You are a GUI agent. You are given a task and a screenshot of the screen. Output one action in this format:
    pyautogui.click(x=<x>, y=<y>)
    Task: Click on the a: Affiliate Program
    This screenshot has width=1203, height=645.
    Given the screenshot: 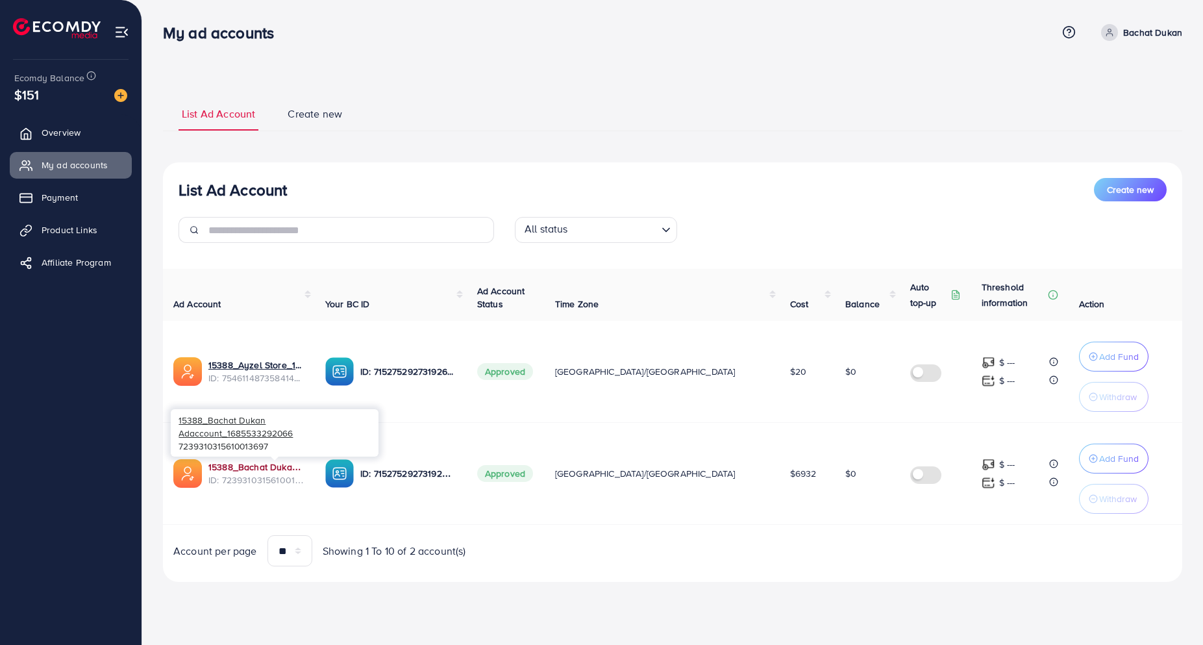 What is the action you would take?
    pyautogui.click(x=71, y=262)
    